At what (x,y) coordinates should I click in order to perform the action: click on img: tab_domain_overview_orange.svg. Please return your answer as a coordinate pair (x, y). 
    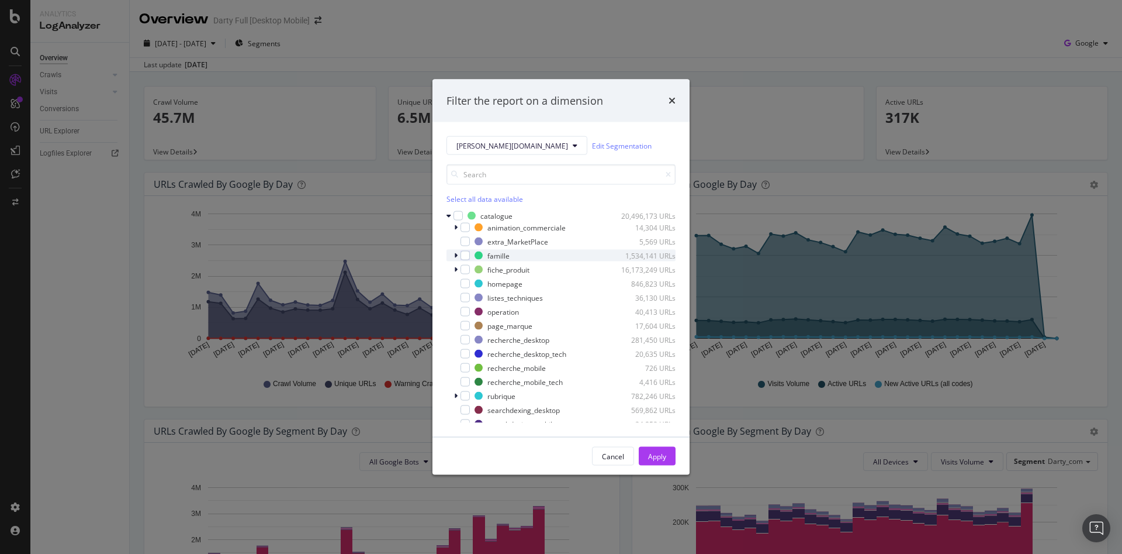
    Looking at the image, I should click on (53, 72).